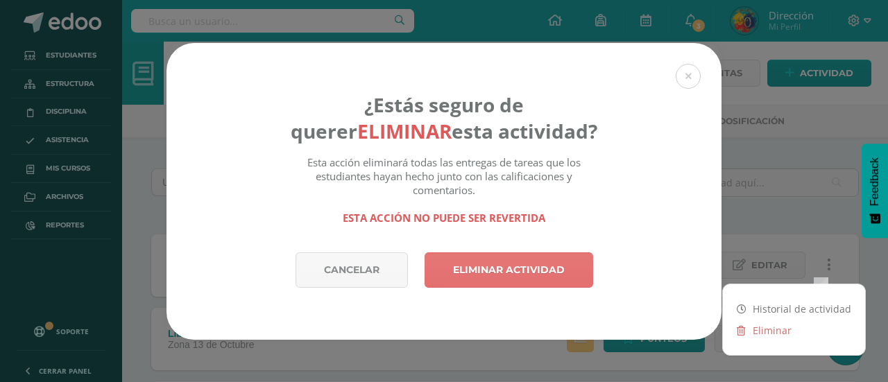  What do you see at coordinates (875, 182) in the screenshot?
I see `span: Feedback` at bounding box center [875, 182].